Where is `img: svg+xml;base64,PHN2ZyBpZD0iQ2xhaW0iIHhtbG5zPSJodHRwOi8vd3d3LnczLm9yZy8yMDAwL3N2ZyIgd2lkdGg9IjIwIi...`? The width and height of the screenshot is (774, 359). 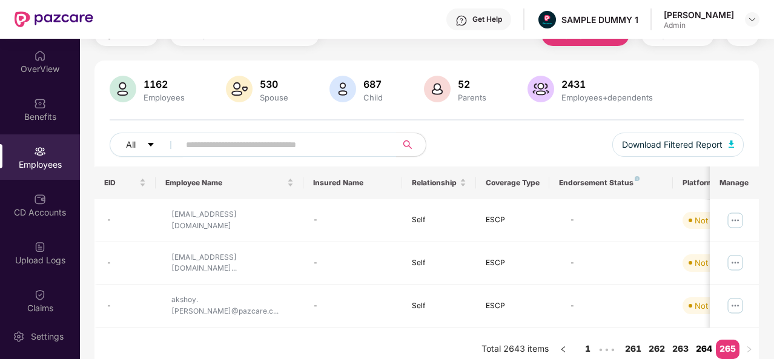 img: svg+xml;base64,PHN2ZyBpZD0iQ2xhaW0iIHhtbG5zPSJodHRwOi8vd3d3LnczLm9yZy8yMDAwL3N2ZyIgd2lkdGg9IjIwIi... is located at coordinates (40, 295).